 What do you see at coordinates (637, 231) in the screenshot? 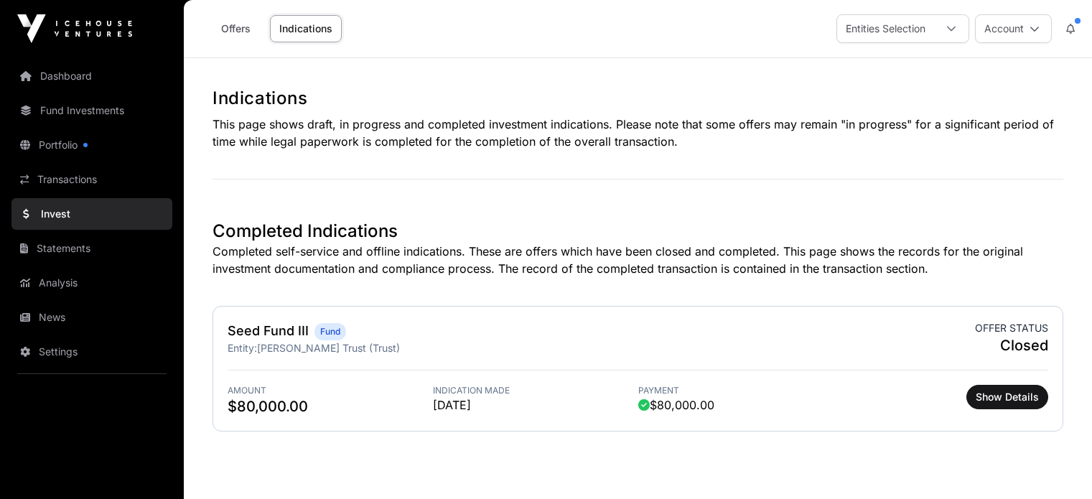
I see `h1: Completed Indications` at bounding box center [637, 231].